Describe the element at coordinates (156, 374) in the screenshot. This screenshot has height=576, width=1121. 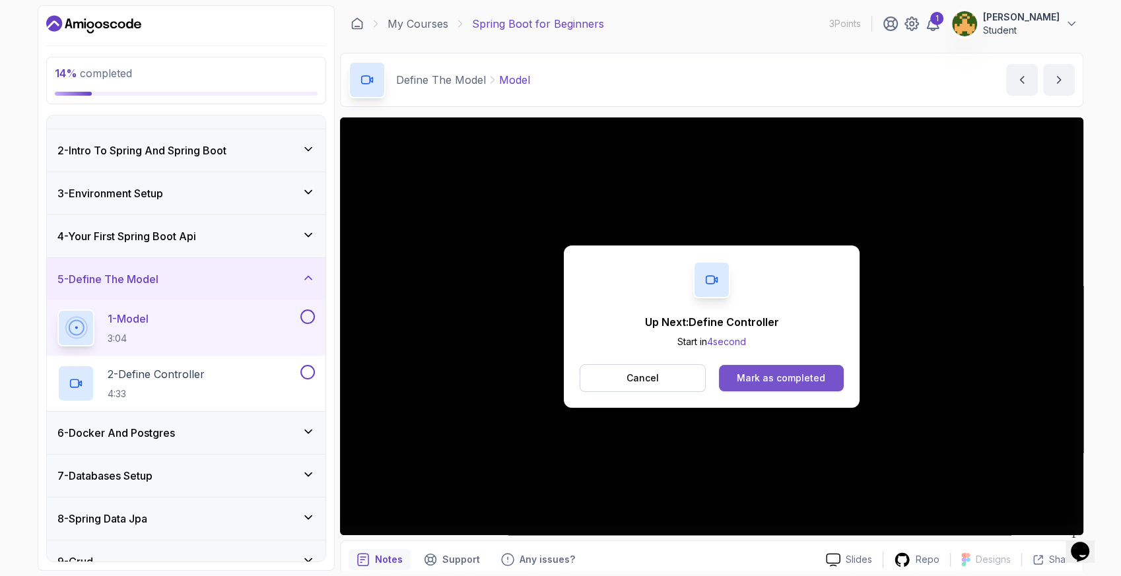
I see `p: 2 - Define Controller` at that location.